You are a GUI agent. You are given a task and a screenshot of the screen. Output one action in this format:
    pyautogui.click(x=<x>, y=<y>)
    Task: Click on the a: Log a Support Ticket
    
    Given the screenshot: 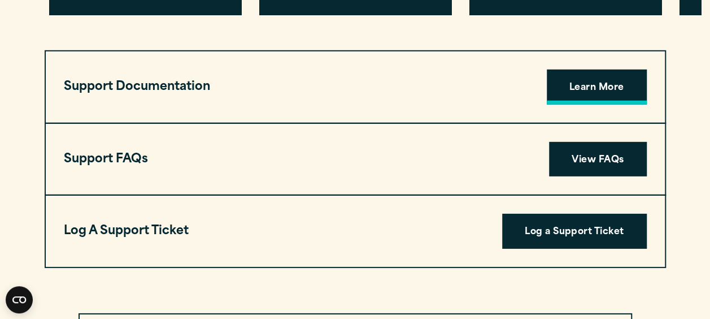 What is the action you would take?
    pyautogui.click(x=575, y=231)
    